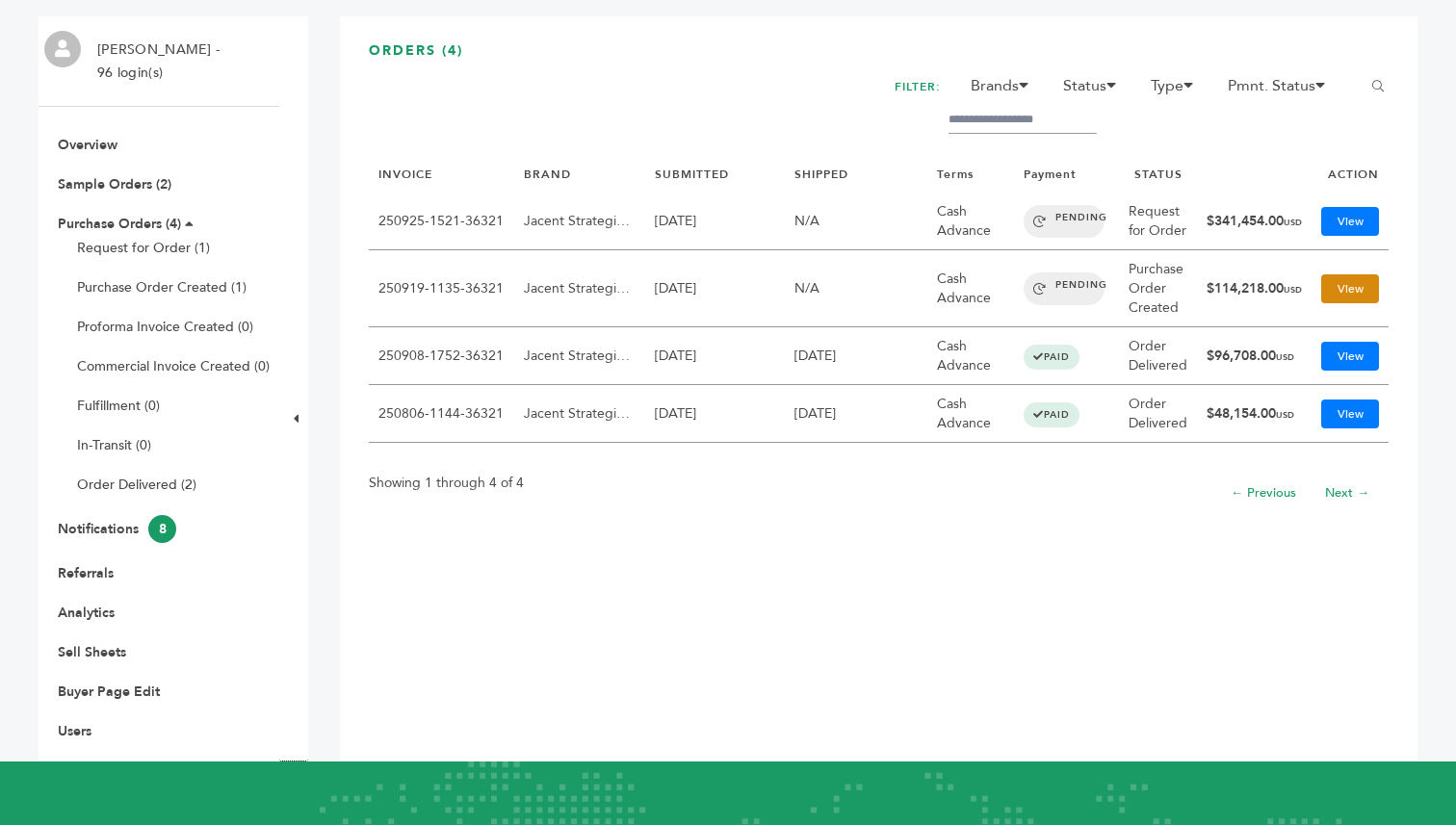 This screenshot has height=825, width=1456. Describe the element at coordinates (1253, 289) in the screenshot. I see `td: $114,218.00` at that location.